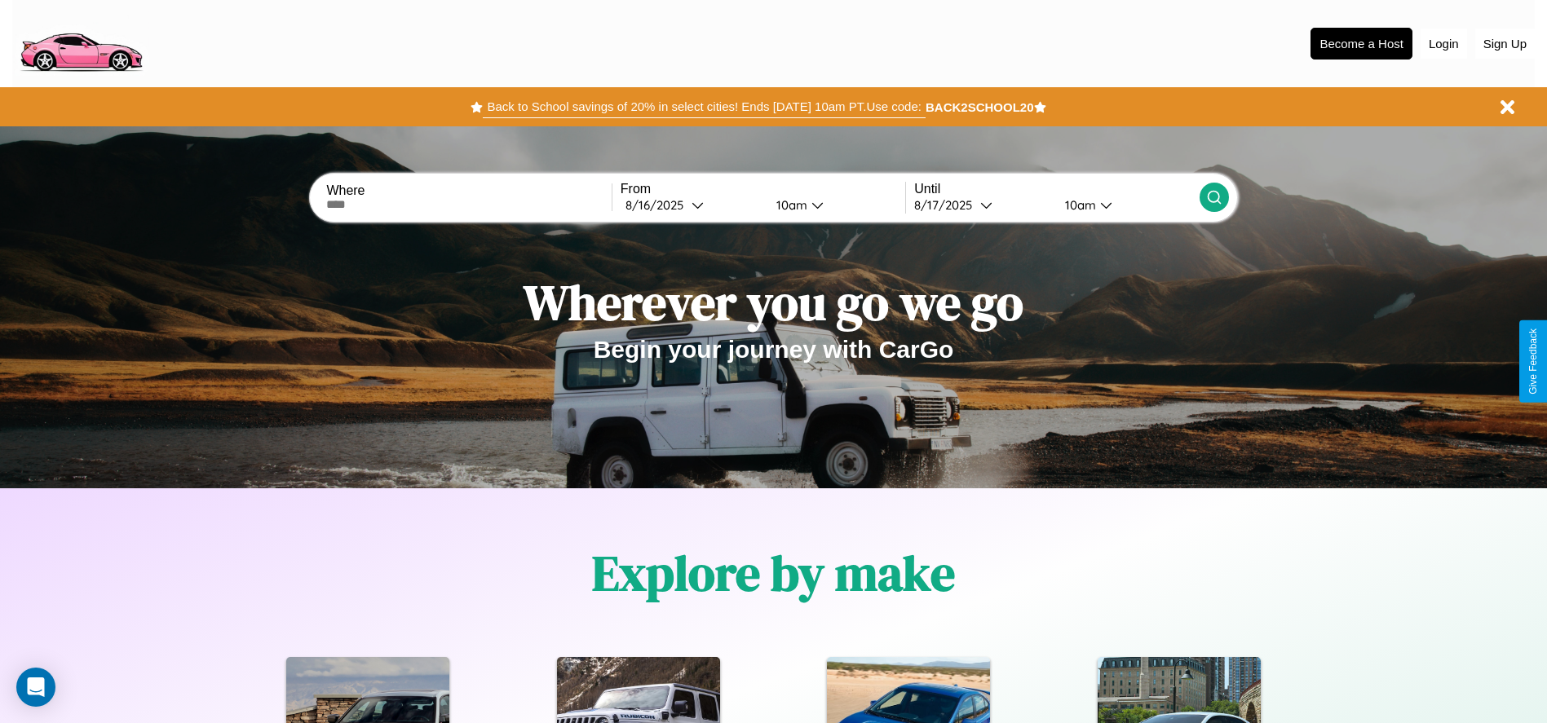 The image size is (1547, 723). Describe the element at coordinates (81, 42) in the screenshot. I see `img: logo` at that location.